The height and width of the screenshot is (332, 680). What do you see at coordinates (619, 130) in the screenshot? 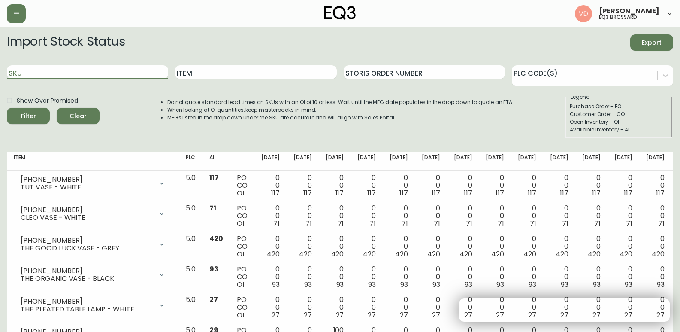
I see `div: Available Inventory - AI` at bounding box center [619, 130].